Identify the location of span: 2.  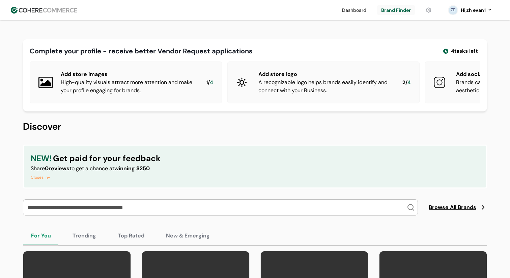
(404, 82).